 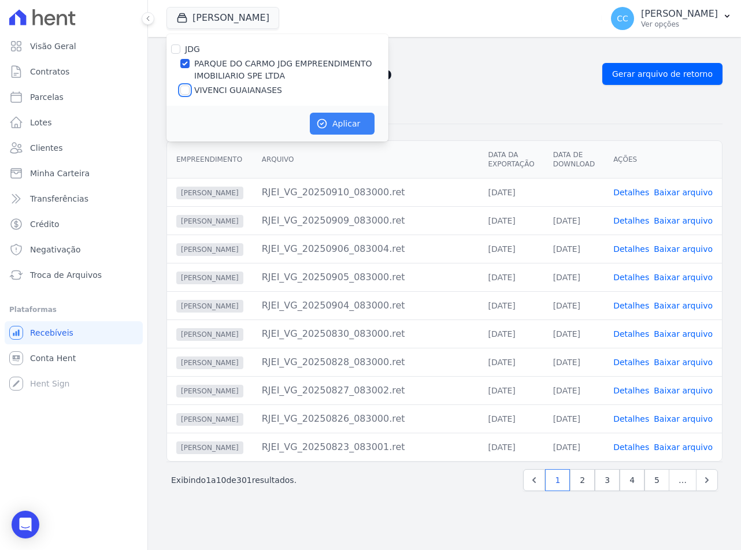 I want to click on th: Ações, so click(x=663, y=160).